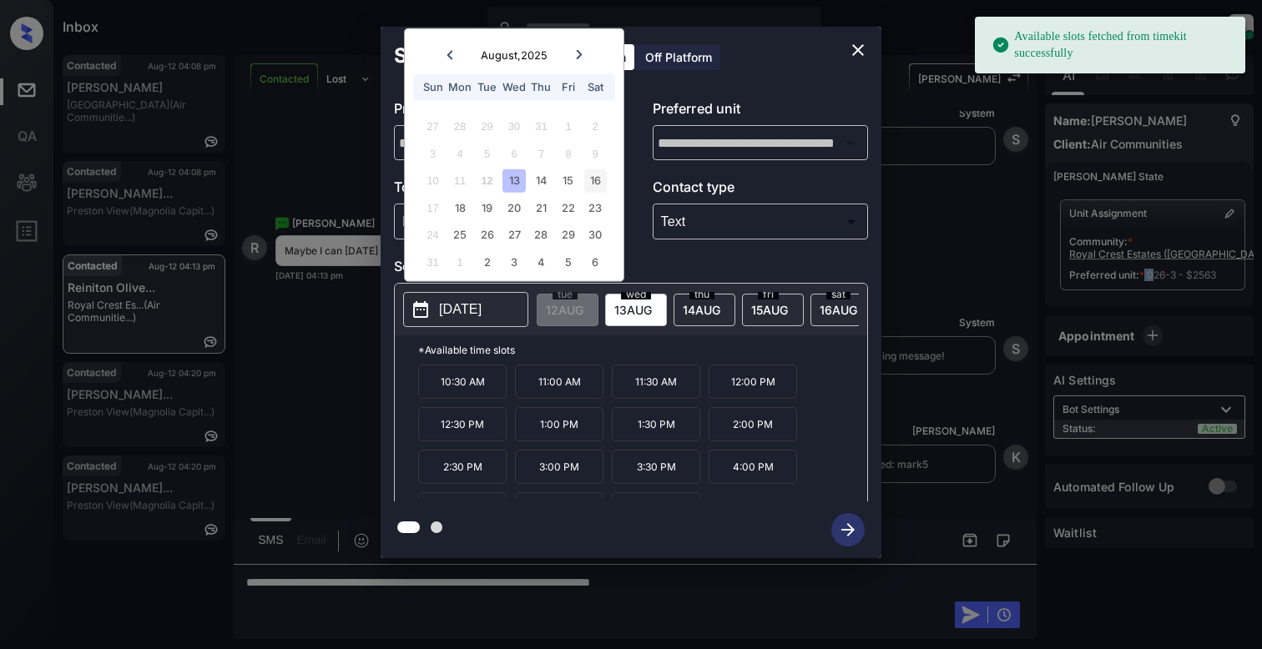  What do you see at coordinates (642, 350) in the screenshot?
I see `p: *Available time slots` at bounding box center [642, 350].